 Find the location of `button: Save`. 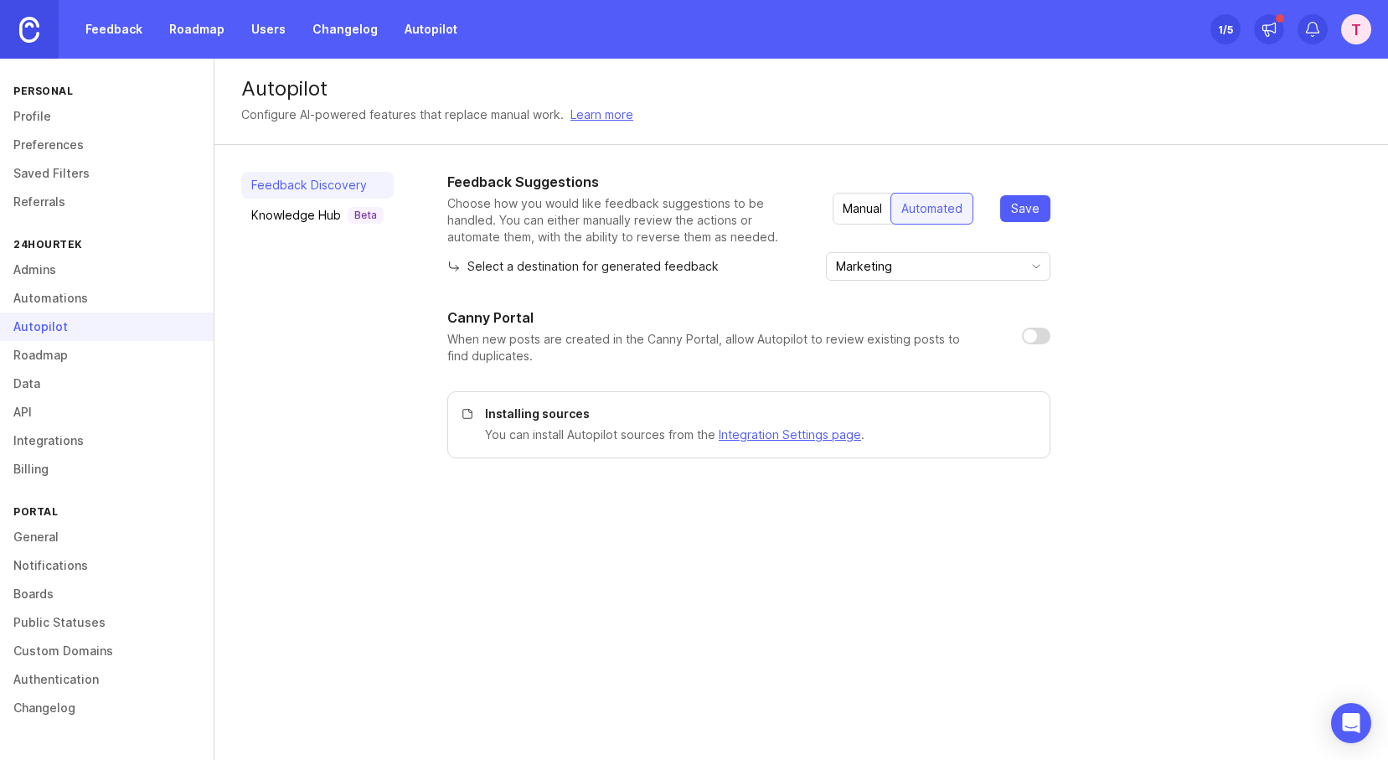

button: Save is located at coordinates (1026, 209).